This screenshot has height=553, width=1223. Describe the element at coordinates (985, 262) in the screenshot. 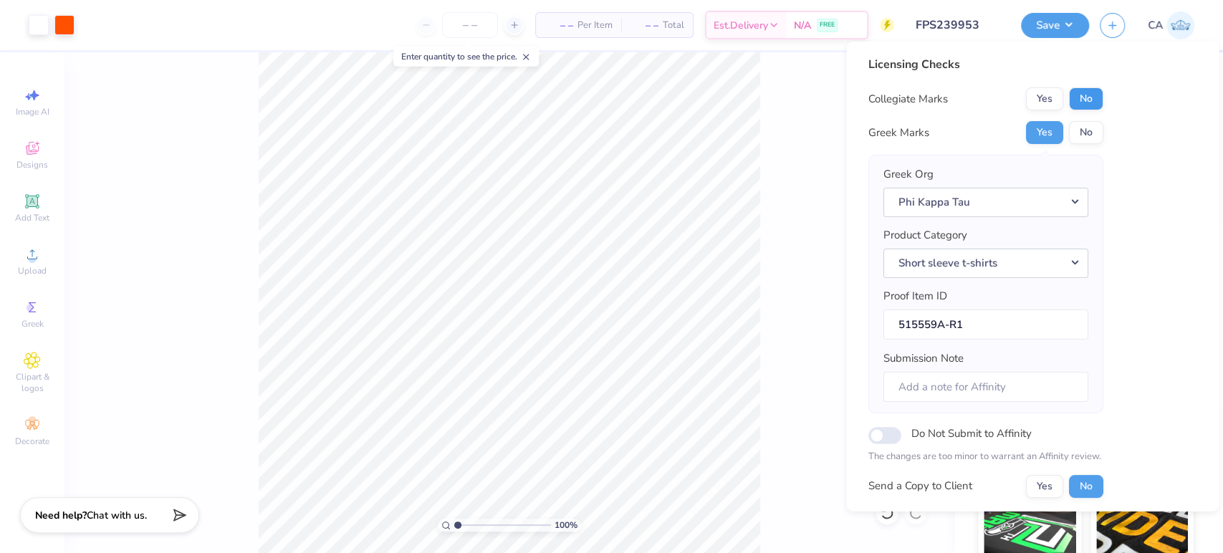

I see `button: Short sleeve t-shirts` at that location.